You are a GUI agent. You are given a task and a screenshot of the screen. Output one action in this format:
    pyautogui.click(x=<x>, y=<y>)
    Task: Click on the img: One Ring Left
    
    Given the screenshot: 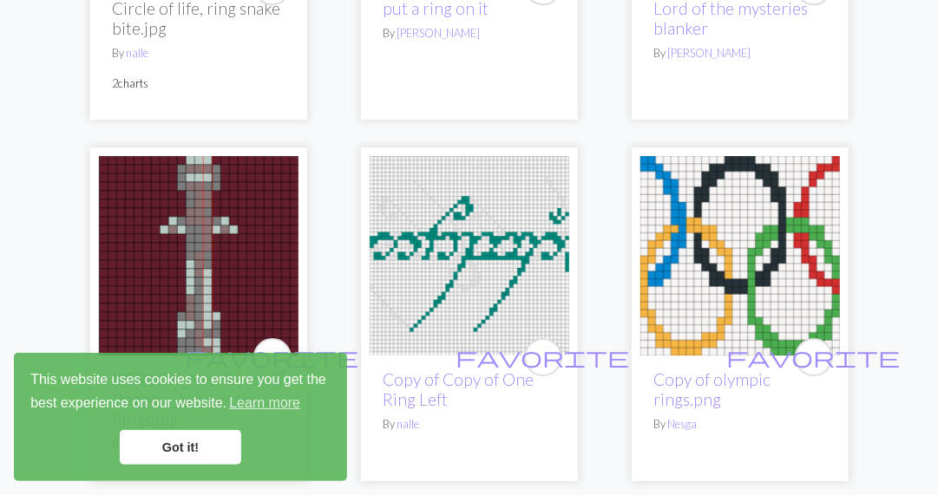 What is the action you would take?
    pyautogui.click(x=469, y=256)
    